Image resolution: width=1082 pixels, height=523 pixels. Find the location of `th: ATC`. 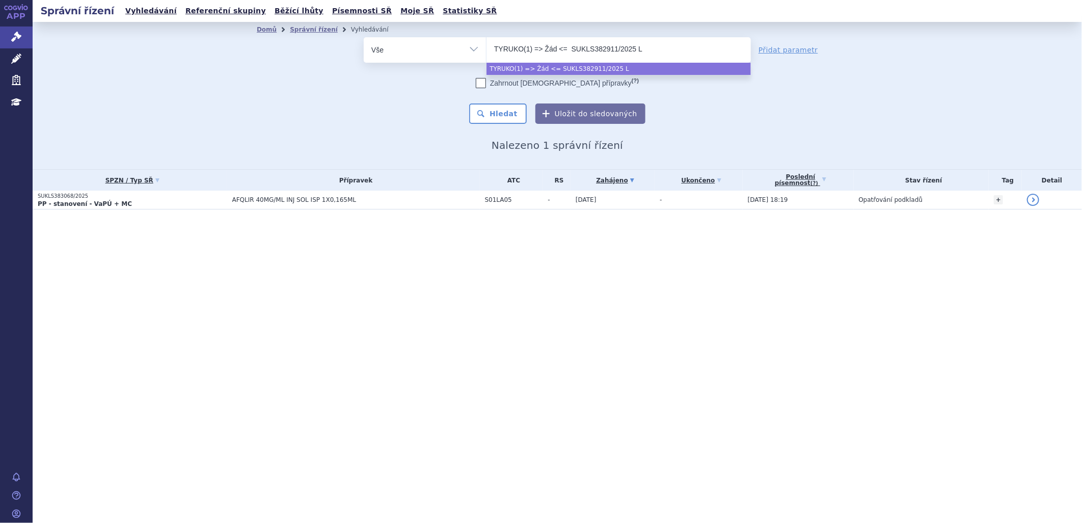

th: ATC is located at coordinates (511, 180).